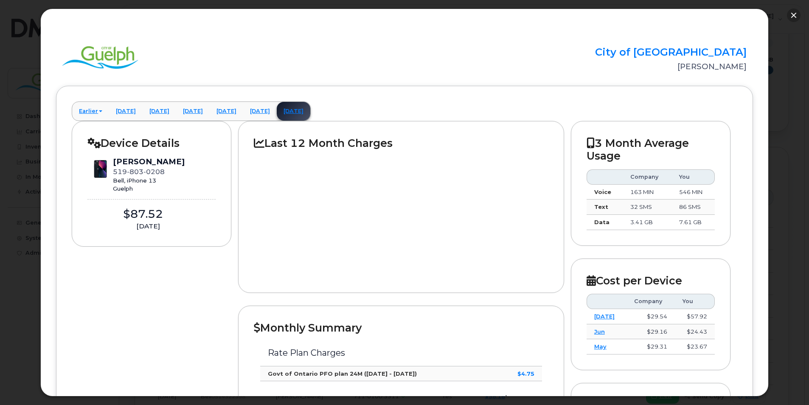  What do you see at coordinates (693, 207) in the screenshot?
I see `td: 86 SMS` at bounding box center [693, 207].